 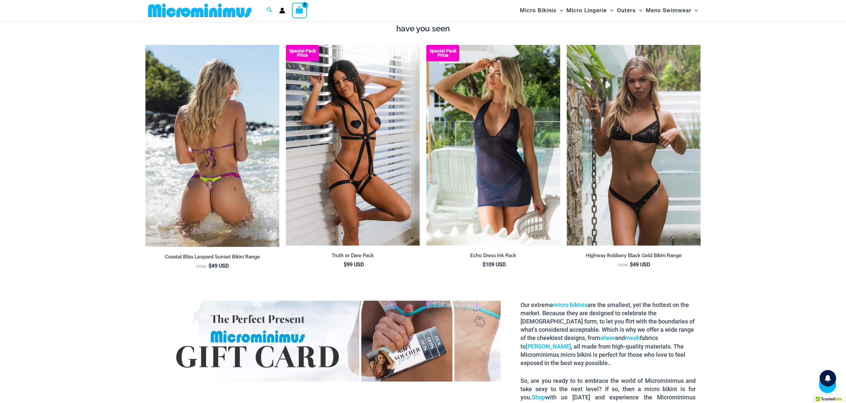 I want to click on a: Coastal Bliss Leopard Sunset 3171 Tri Top 4371 Thong Bikini 06Coastal Bliss Leopard Sunset 3171 T..., so click(x=212, y=146).